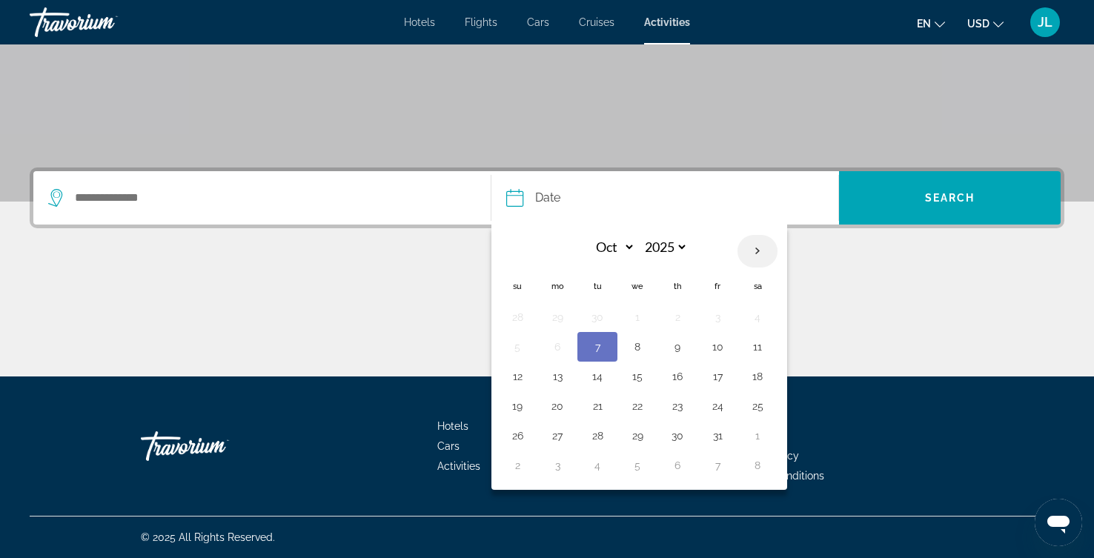 The image size is (1094, 558). Describe the element at coordinates (517, 406) in the screenshot. I see `button: Day 19` at that location.